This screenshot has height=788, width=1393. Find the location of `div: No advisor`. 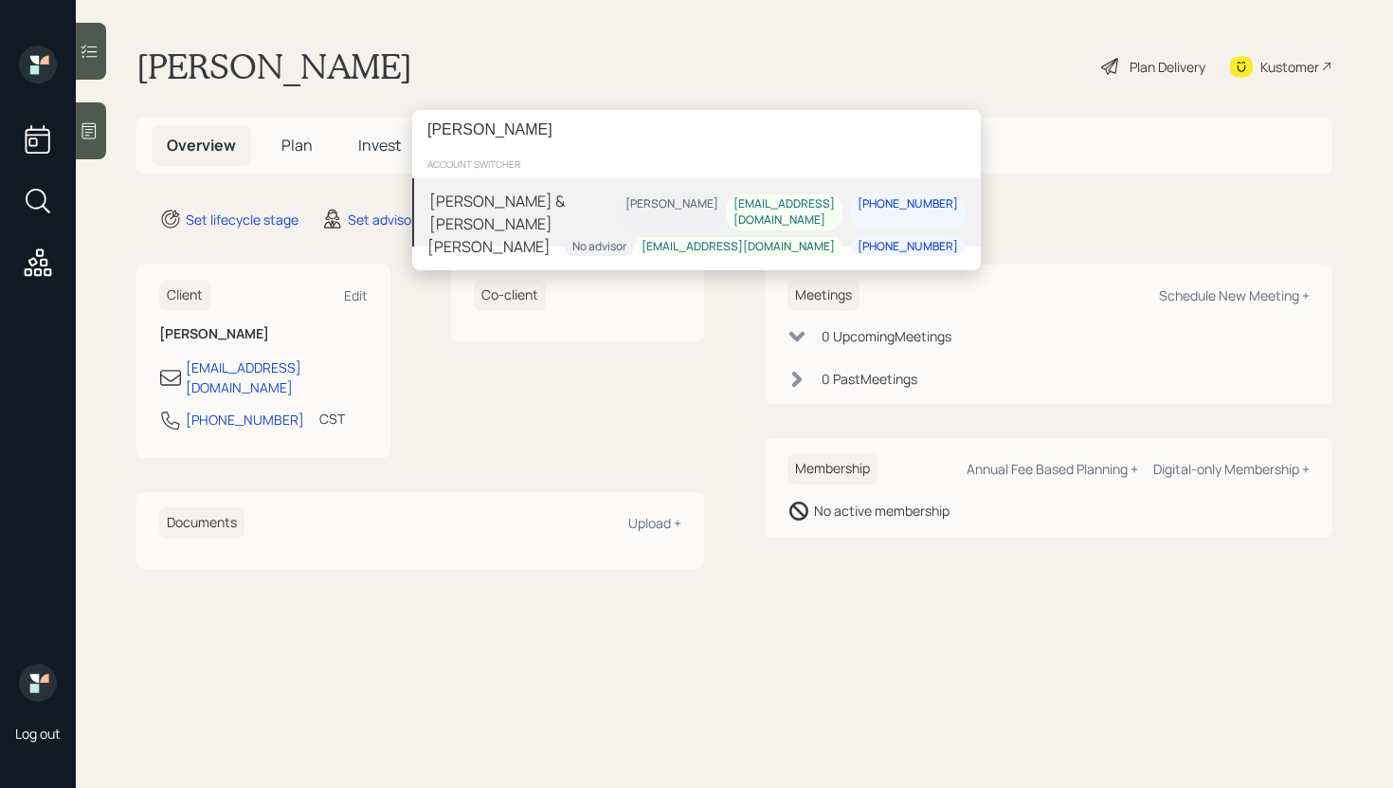

div: No advisor is located at coordinates (599, 246).